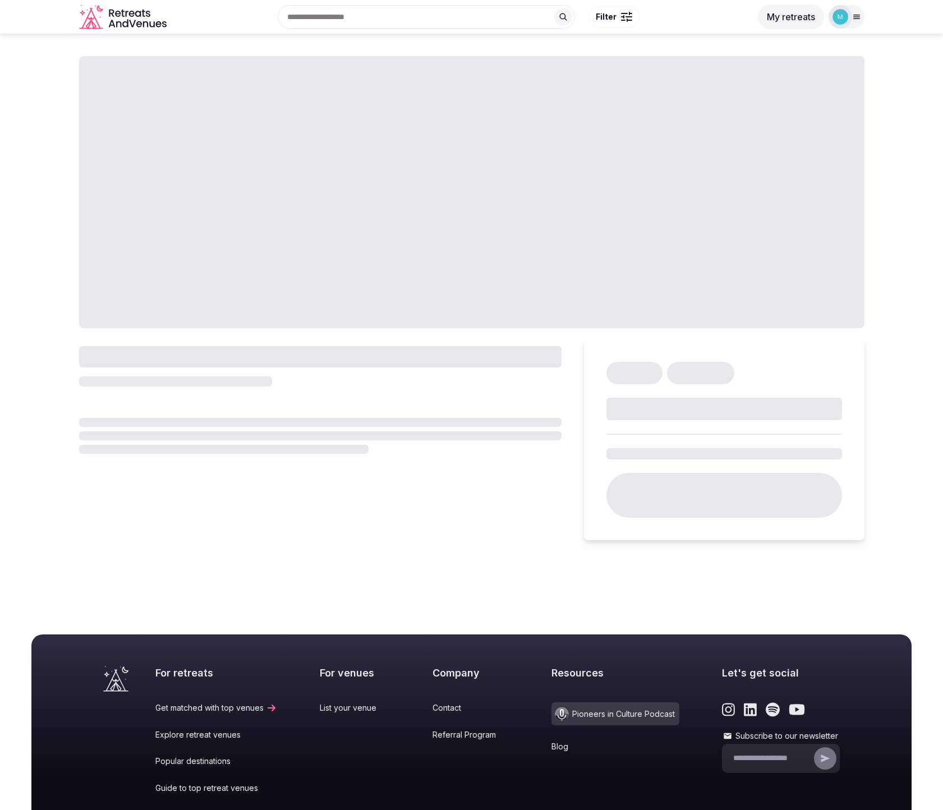  I want to click on a: Link to the retreats and venues LinkedIn page, so click(750, 709).